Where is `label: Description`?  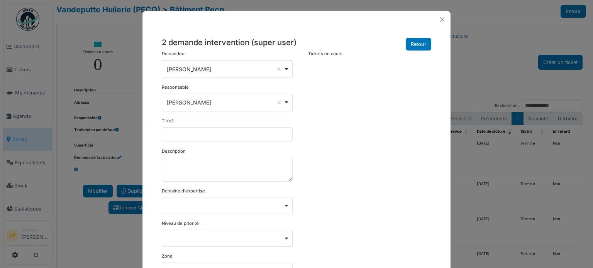 label: Description is located at coordinates (174, 151).